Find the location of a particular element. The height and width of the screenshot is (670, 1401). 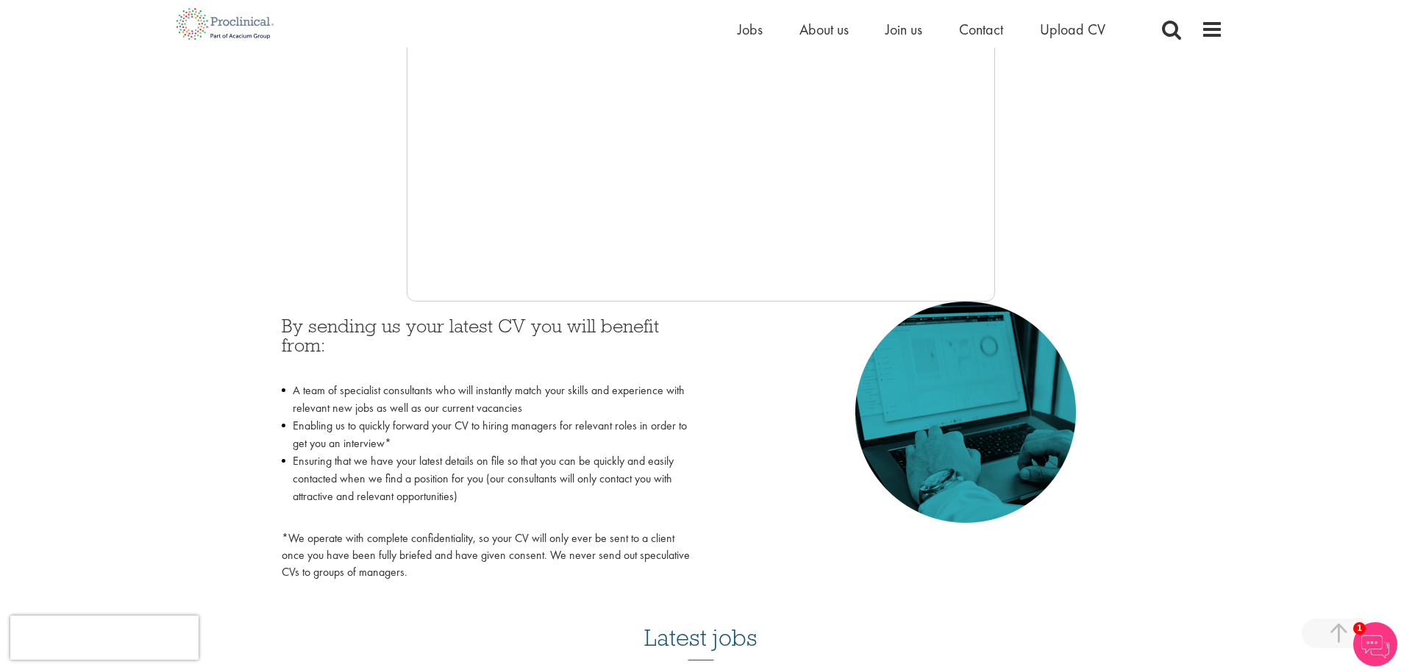

span: 1 is located at coordinates (1359, 628).